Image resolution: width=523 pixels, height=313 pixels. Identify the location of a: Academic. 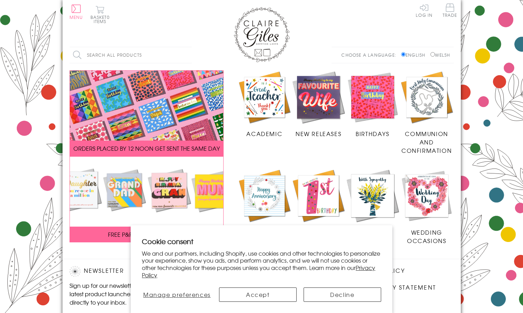
(265, 104).